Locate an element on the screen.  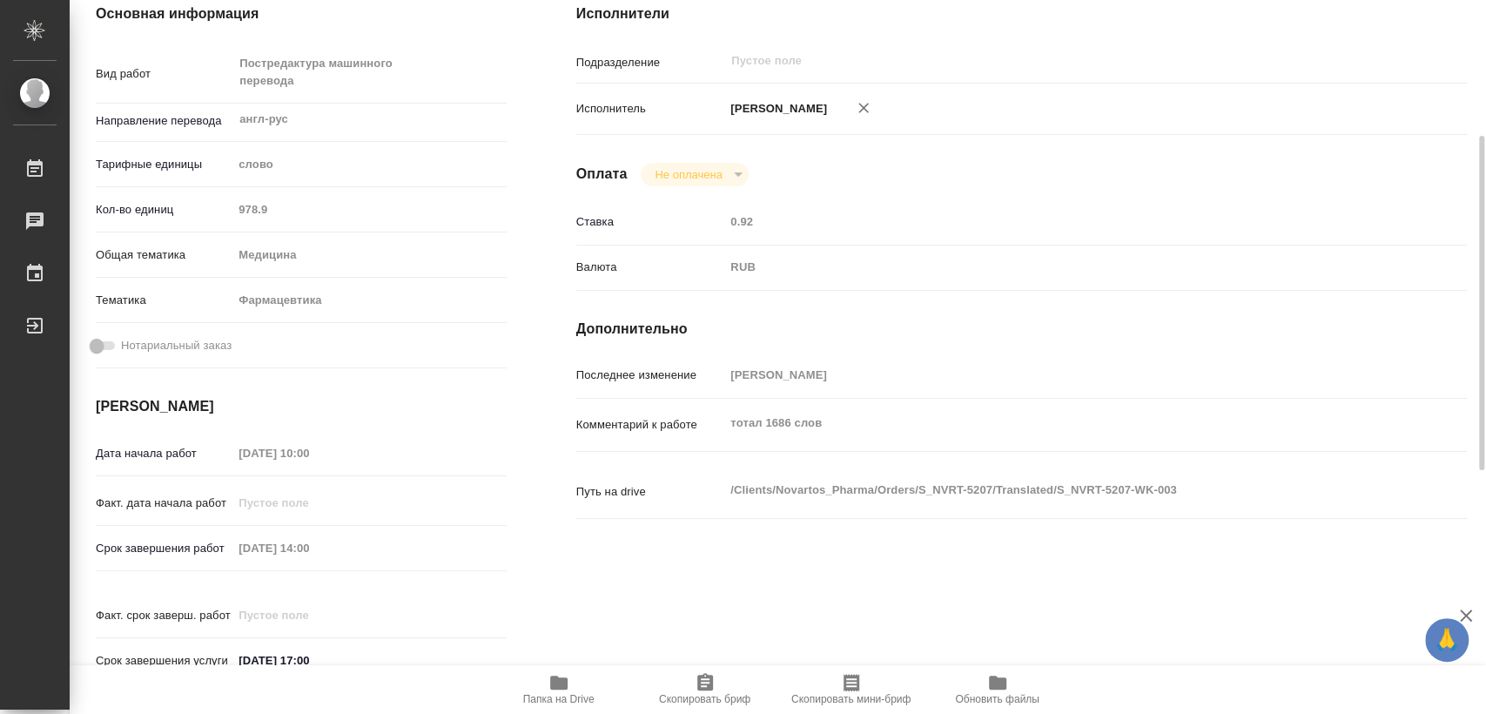
p: Комментарий к работе is located at coordinates (650, 425).